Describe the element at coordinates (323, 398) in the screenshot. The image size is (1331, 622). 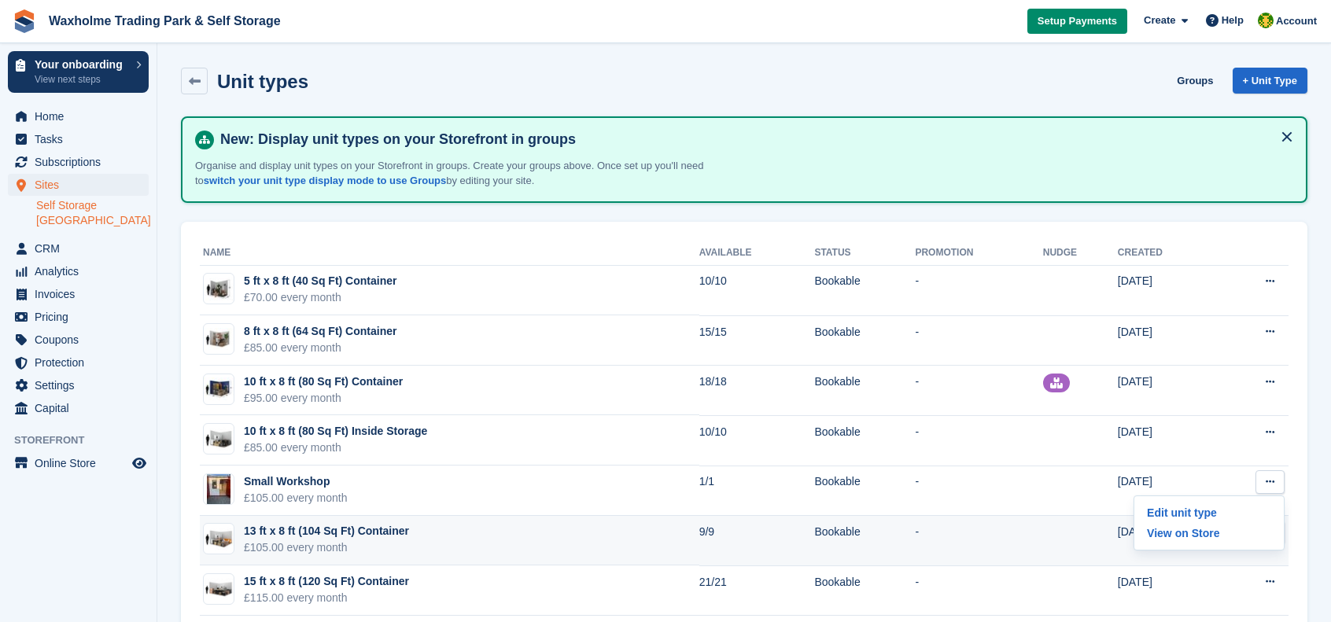
I see `div: £95.00 every month` at that location.